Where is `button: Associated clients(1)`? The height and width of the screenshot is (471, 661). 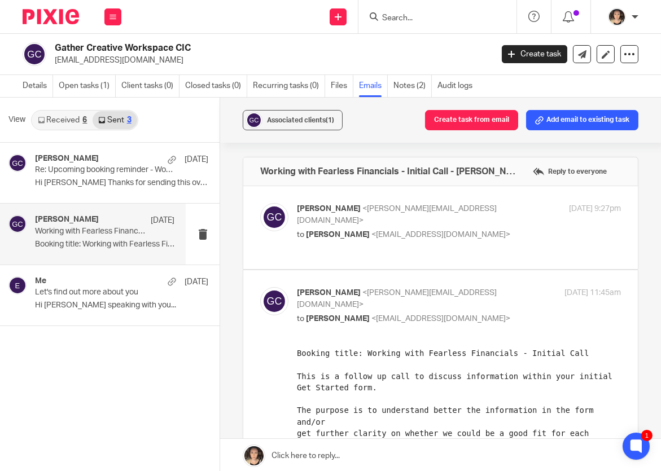
button: Associated clients(1) is located at coordinates (292, 120).